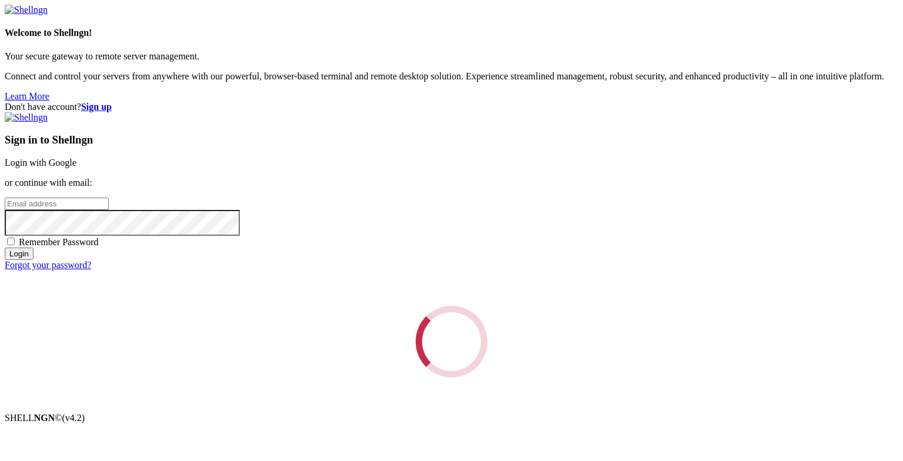 The width and height of the screenshot is (903, 461). I want to click on div: Don't have account?, so click(451, 107).